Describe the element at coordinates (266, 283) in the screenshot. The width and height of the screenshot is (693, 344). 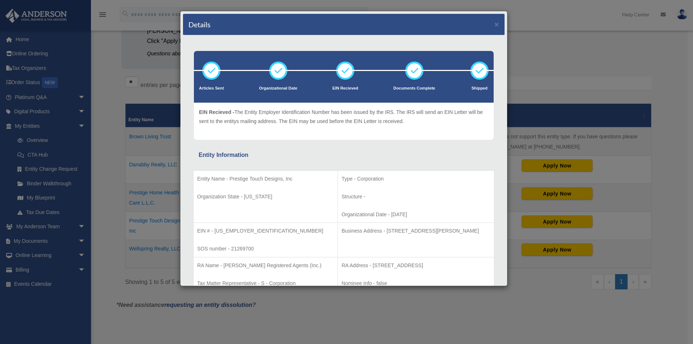
I see `p: Tax Matter Representative - S - Corporation` at that location.